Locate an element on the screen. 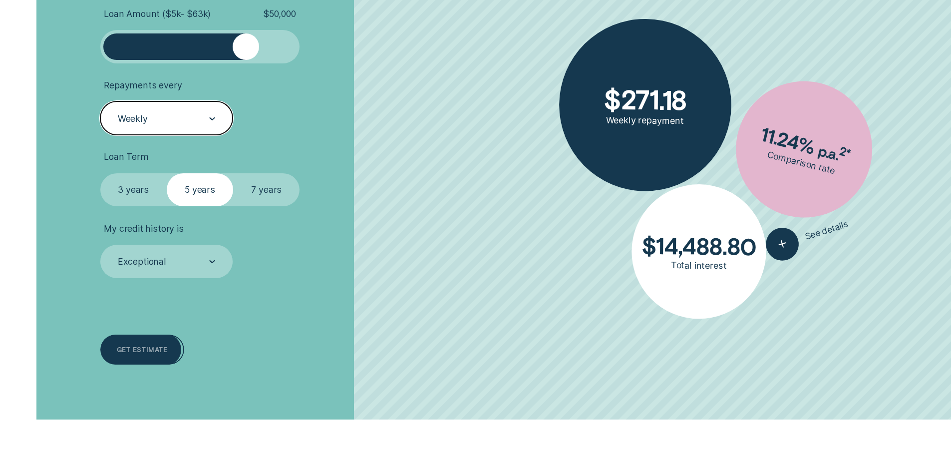  label: 3 years is located at coordinates (133, 190).